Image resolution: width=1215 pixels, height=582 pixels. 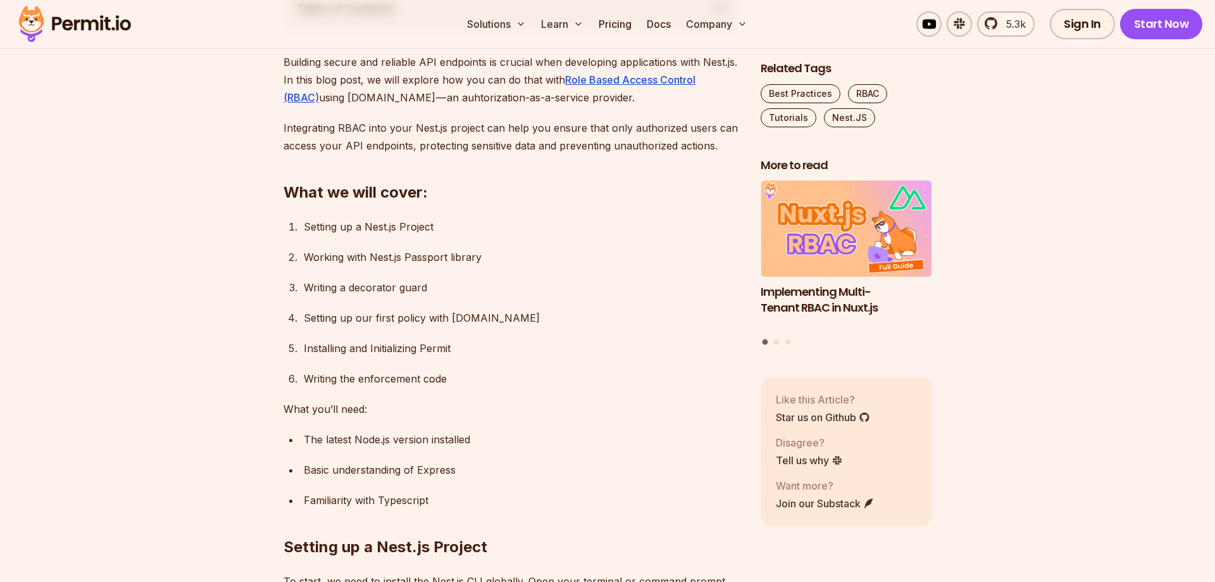 I want to click on div: Basic understanding of Express, so click(x=522, y=470).